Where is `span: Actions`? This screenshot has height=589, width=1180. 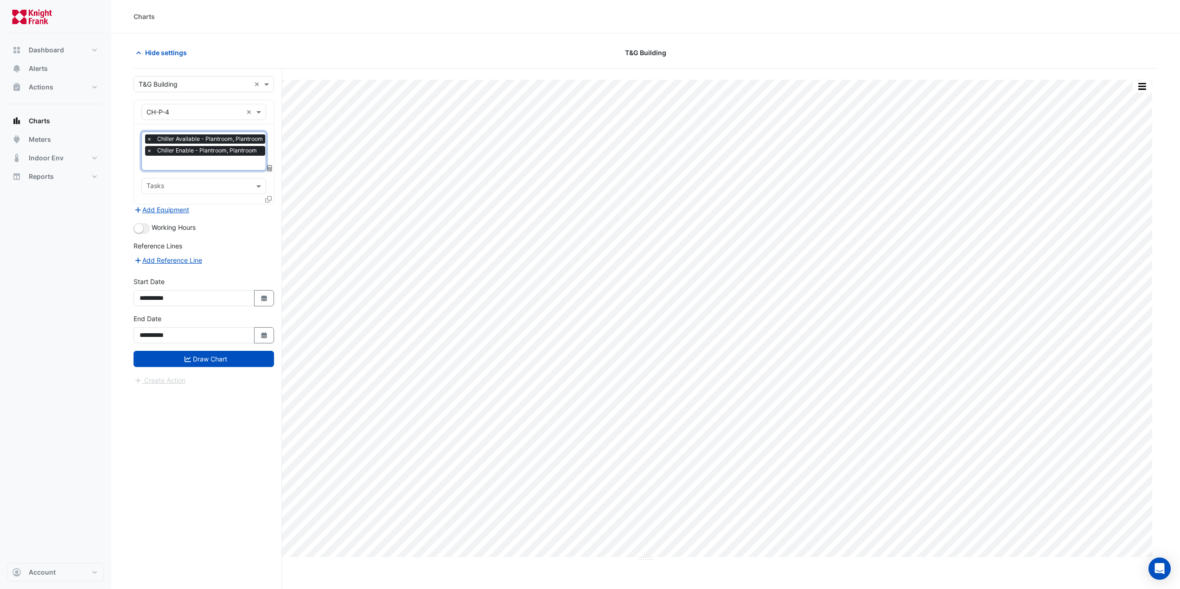
span: Actions is located at coordinates (41, 87).